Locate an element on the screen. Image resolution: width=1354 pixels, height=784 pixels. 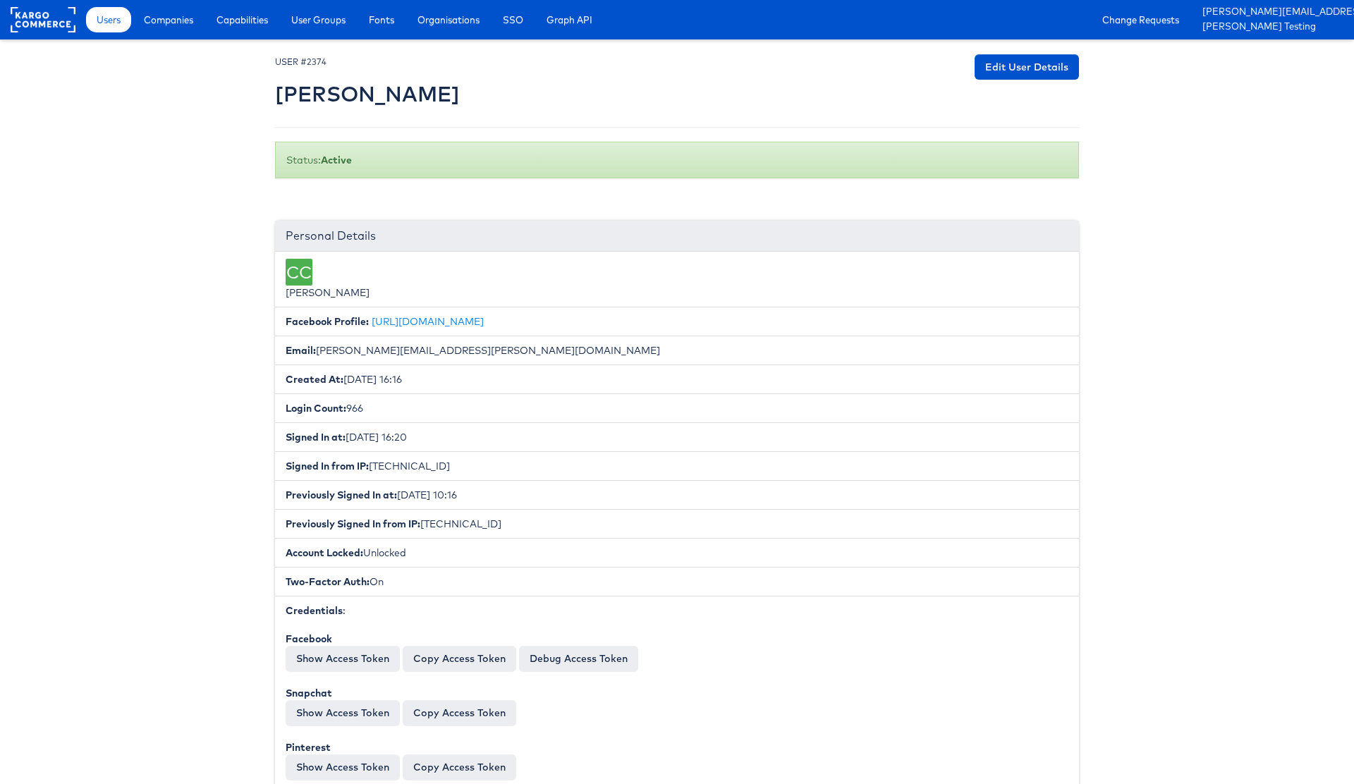
div: CC is located at coordinates (299, 272).